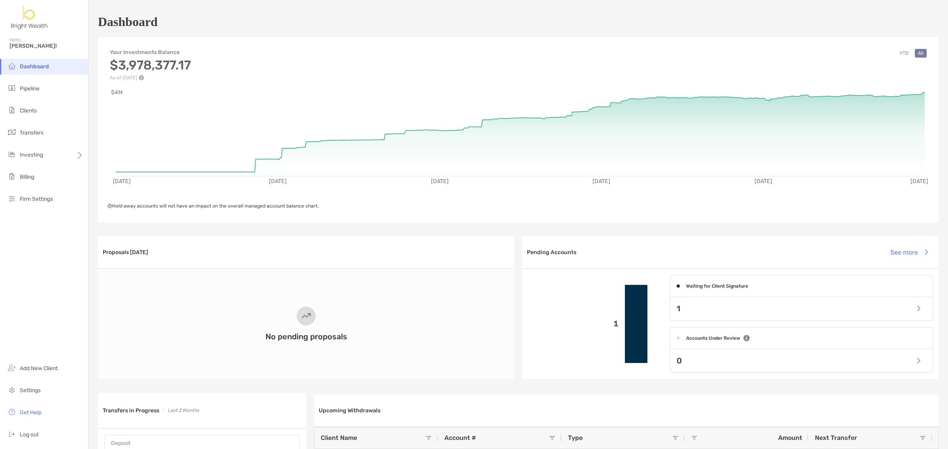 The height and width of the screenshot is (449, 948). What do you see at coordinates (39, 368) in the screenshot?
I see `span: Add New Client` at bounding box center [39, 368].